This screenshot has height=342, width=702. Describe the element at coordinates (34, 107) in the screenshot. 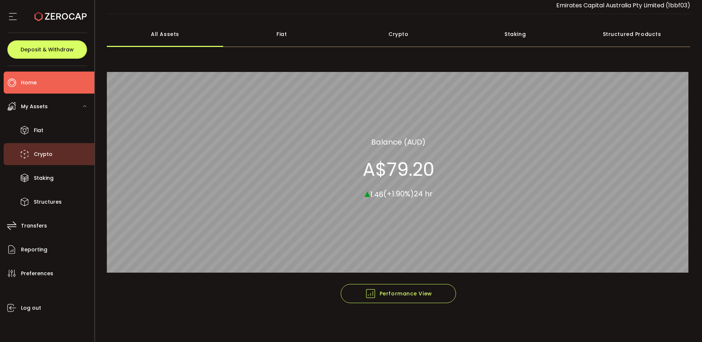

I see `span: My Assets` at that location.